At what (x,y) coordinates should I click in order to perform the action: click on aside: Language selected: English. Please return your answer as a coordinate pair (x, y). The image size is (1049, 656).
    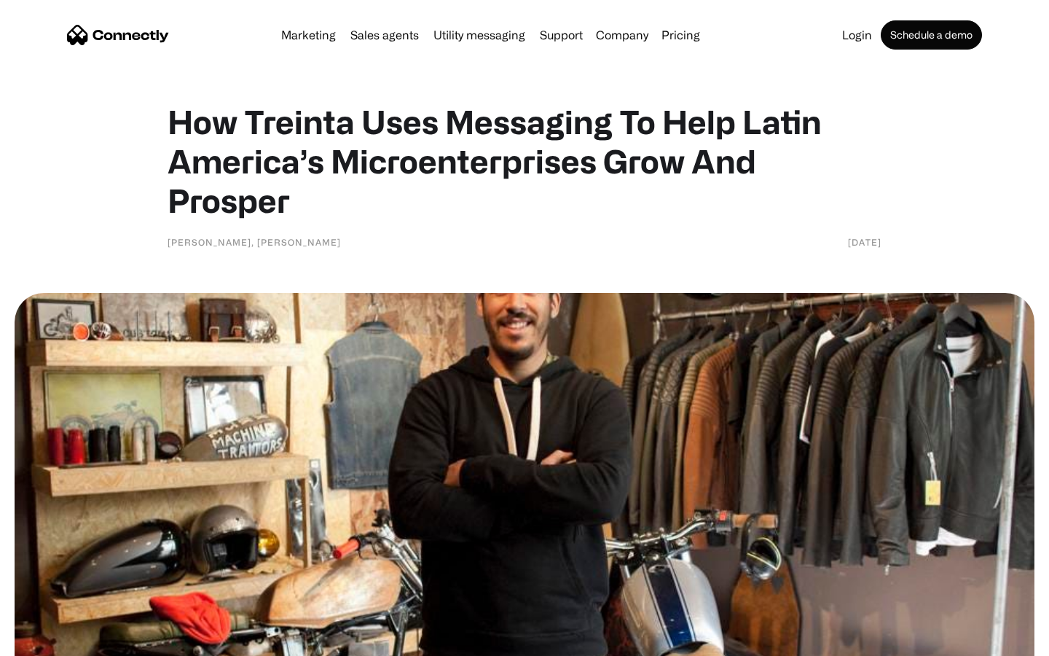
    Looking at the image, I should click on (51, 640).